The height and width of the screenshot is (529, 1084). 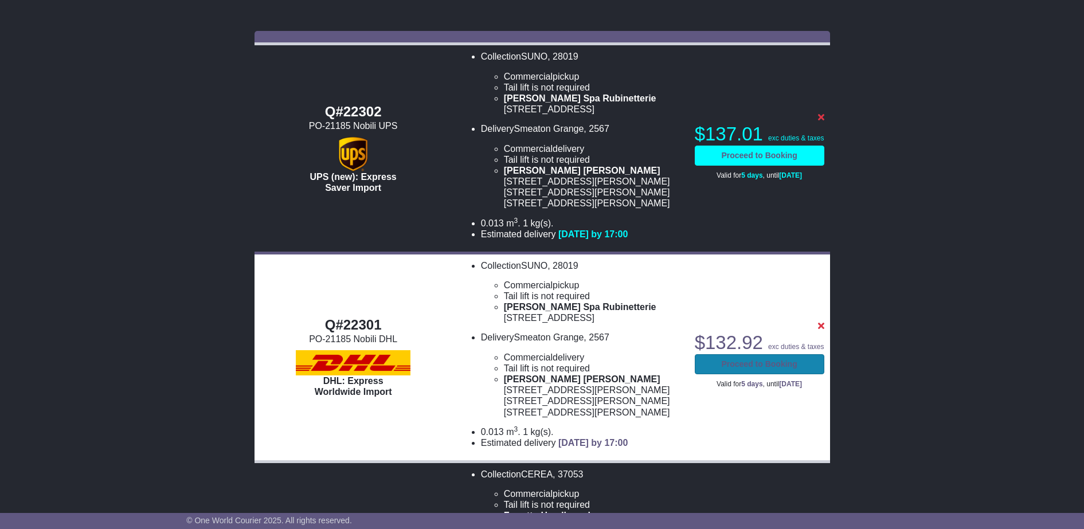 I want to click on img: DHL: Express Worldwide Import, so click(x=353, y=363).